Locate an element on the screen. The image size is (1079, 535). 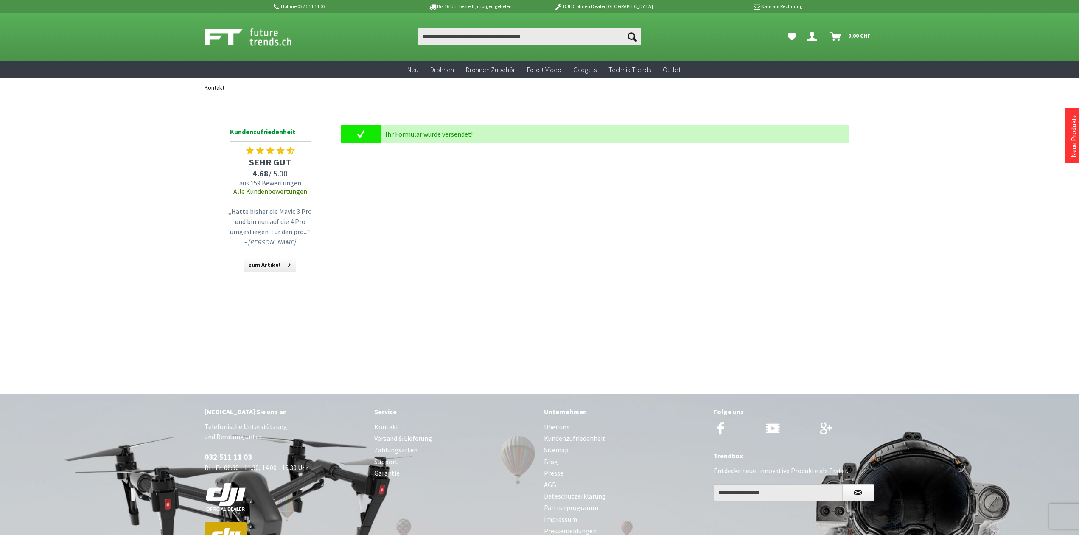
a: Technik-Trends is located at coordinates (629, 70).